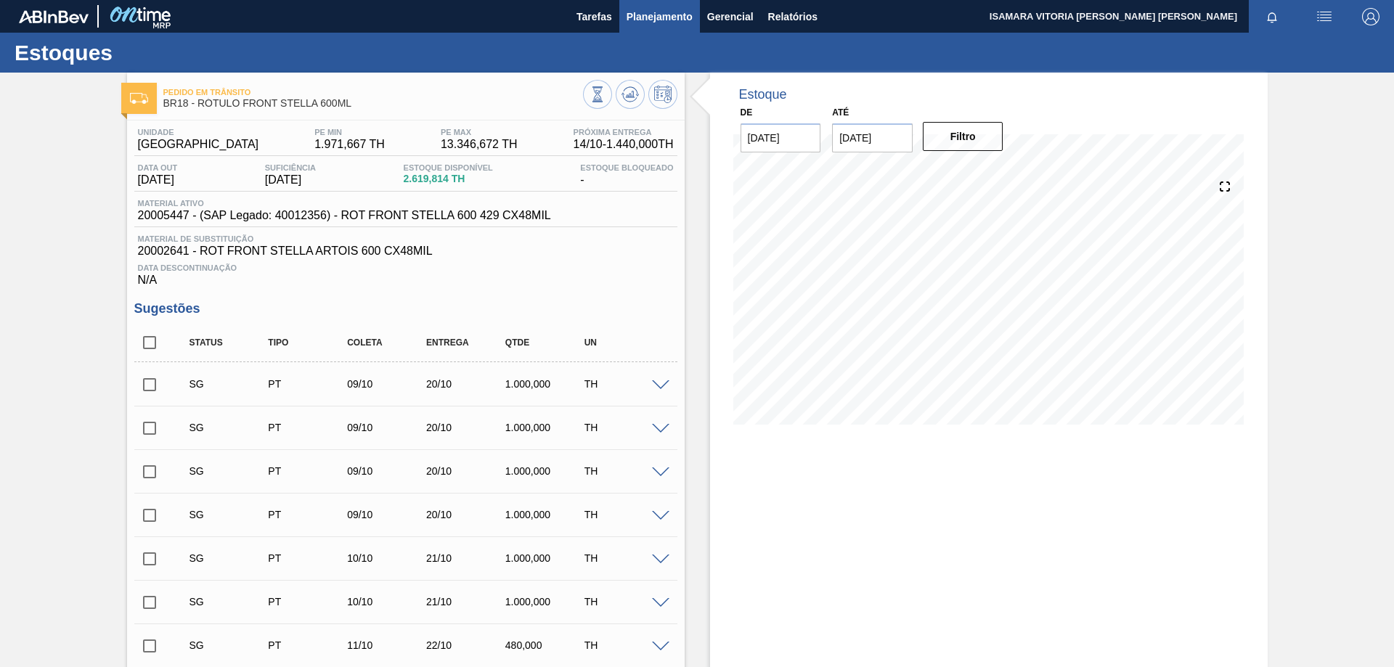 This screenshot has width=1394, height=667. Describe the element at coordinates (466, 343) in the screenshot. I see `div: Entrega` at that location.